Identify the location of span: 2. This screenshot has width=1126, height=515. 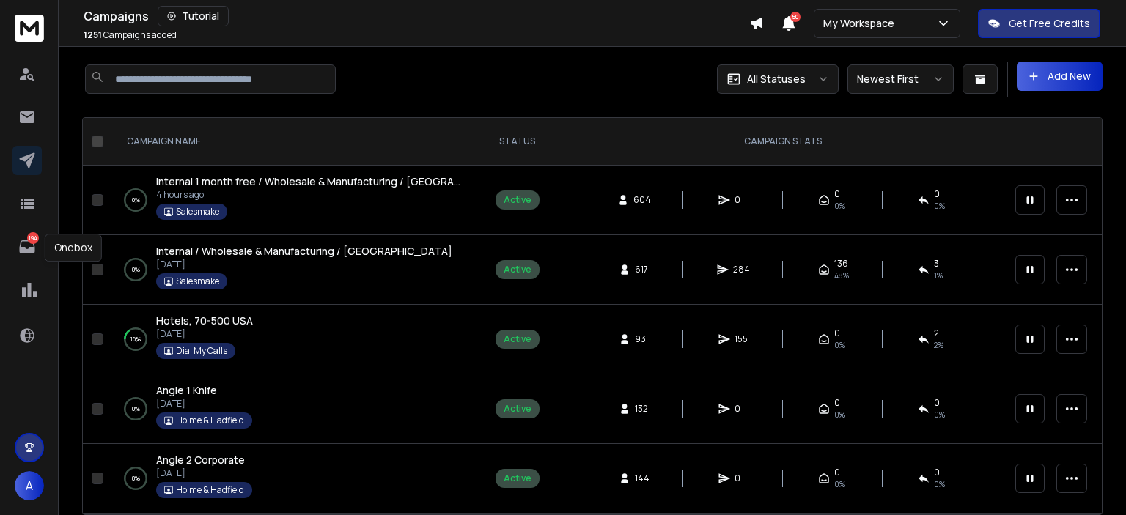
(936, 333).